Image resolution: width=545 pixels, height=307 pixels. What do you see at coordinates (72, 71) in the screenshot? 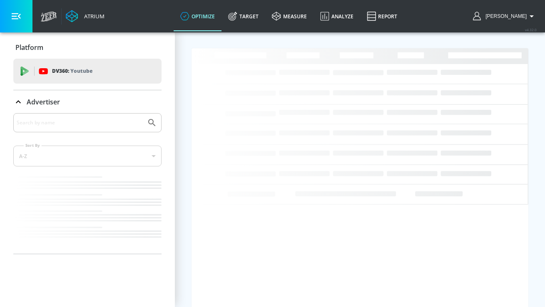
I see `p: DV360:` at bounding box center [72, 71].